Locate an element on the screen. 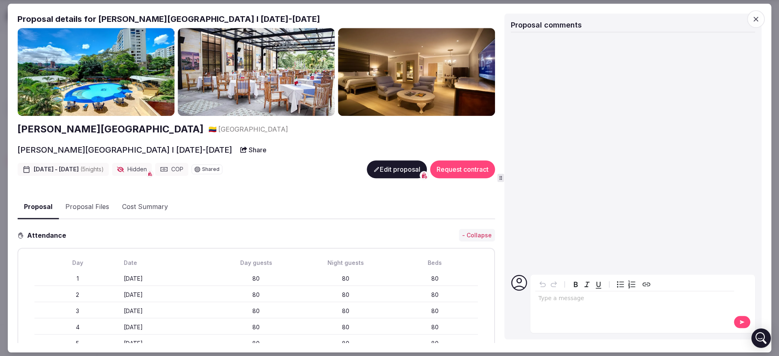 The width and height of the screenshot is (779, 356). button: Cost Summary is located at coordinates (145, 208).